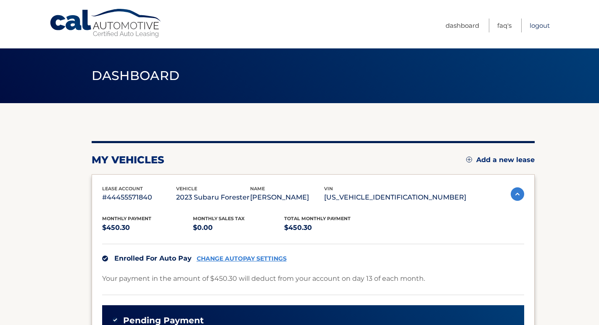 The width and height of the screenshot is (599, 325). I want to click on a: Logout, so click(540, 25).